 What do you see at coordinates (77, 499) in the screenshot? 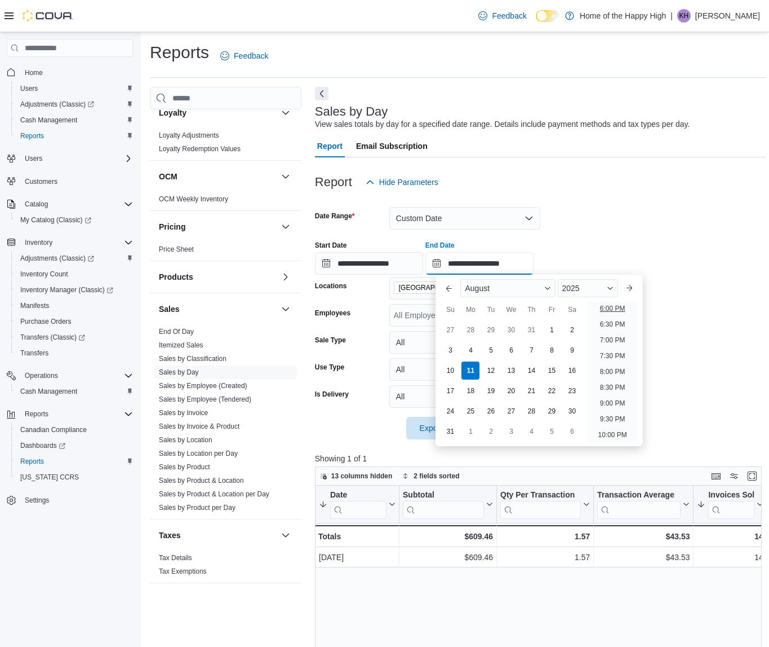
I see `span: Settings` at bounding box center [77, 499].